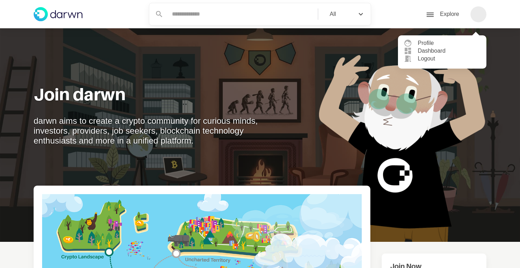  Describe the element at coordinates (442, 45) in the screenshot. I see `div: Profile` at that location.